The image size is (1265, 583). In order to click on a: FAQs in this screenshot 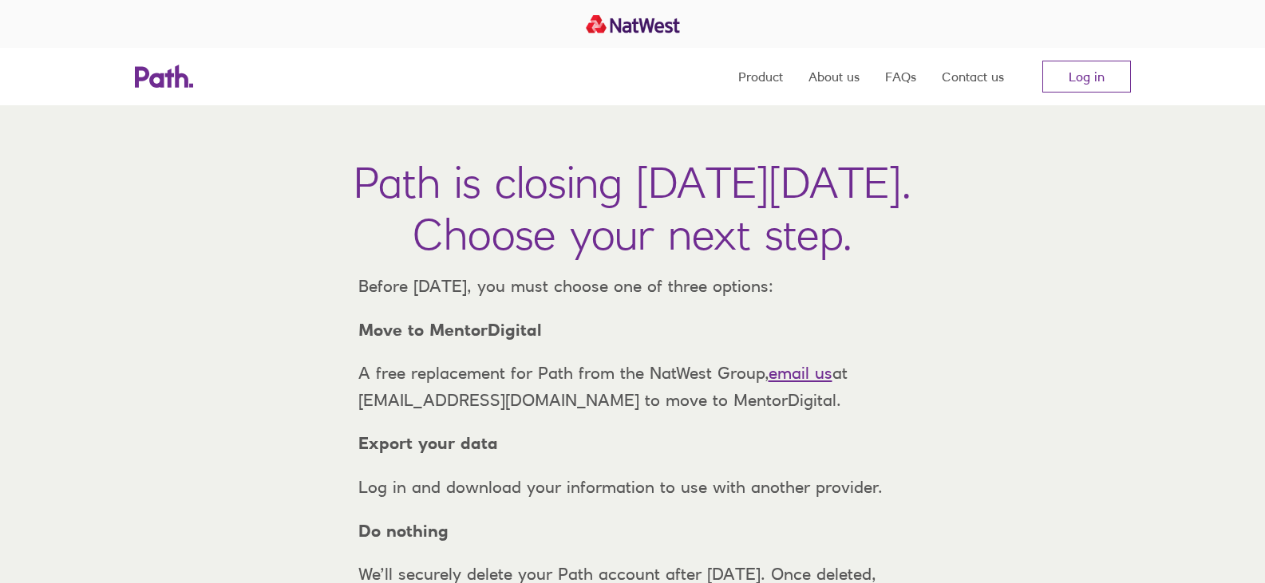, I will do `click(900, 77)`.